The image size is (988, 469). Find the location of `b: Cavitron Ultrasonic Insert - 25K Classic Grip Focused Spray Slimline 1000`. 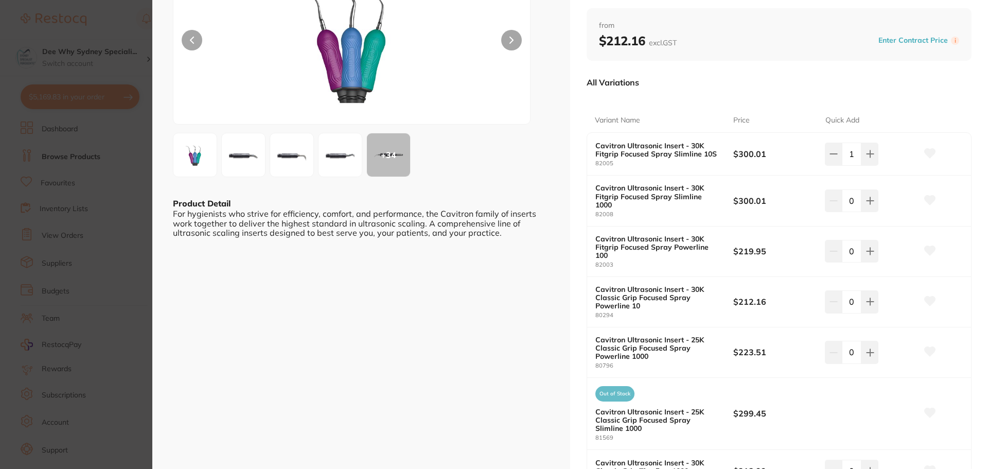

b: Cavitron Ultrasonic Insert - 25K Classic Grip Focused Spray Slimline 1000 is located at coordinates (657, 420).